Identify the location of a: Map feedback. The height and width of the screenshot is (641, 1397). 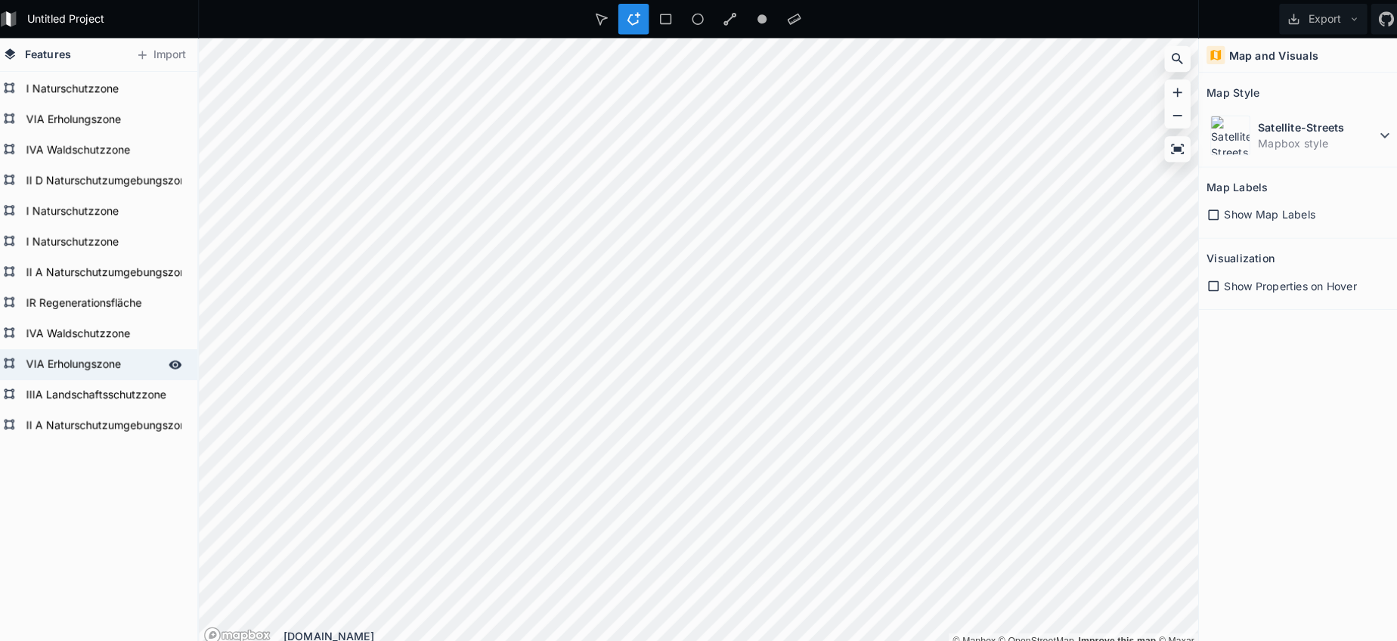
(1112, 633).